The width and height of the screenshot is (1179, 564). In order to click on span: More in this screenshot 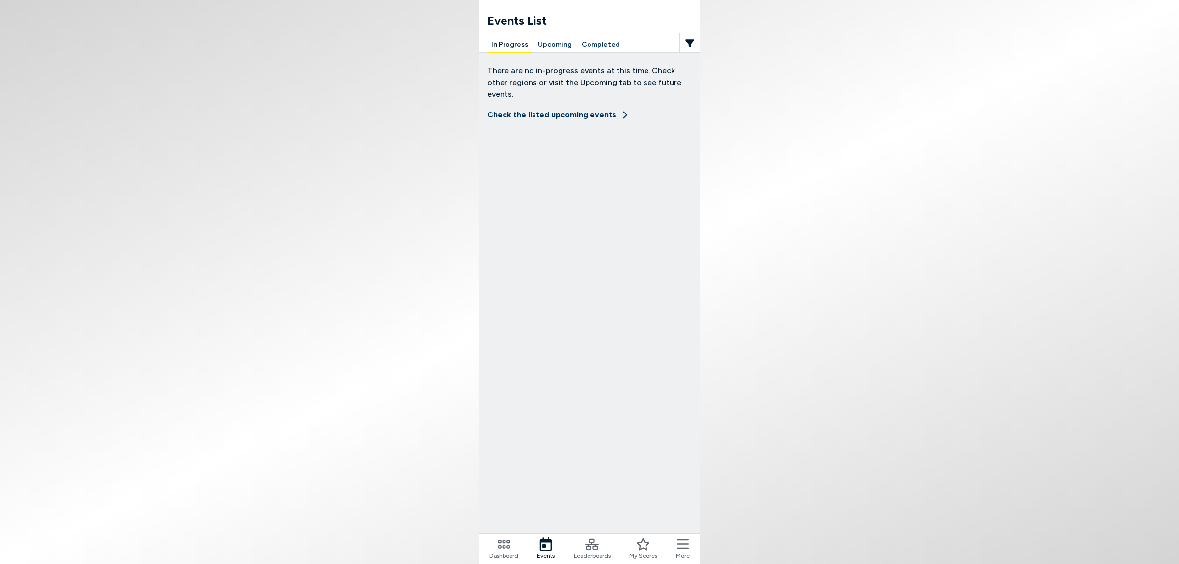, I will do `click(683, 556)`.